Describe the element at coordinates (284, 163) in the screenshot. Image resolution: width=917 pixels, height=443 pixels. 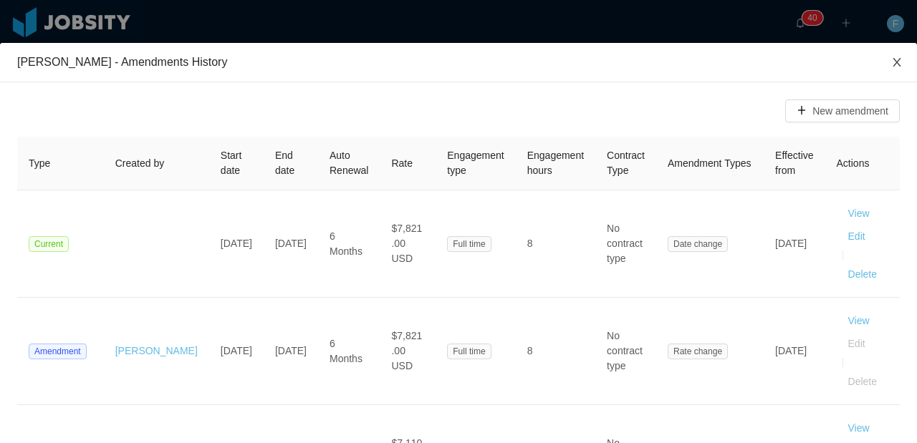
I see `span: End date` at that location.